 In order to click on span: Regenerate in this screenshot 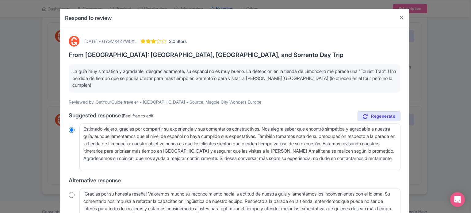, I will do `click(383, 116)`.